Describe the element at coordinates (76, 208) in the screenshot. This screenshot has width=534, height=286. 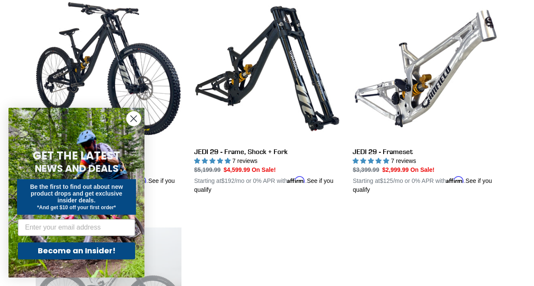
I see `span: *And get $10 off your first order*` at that location.